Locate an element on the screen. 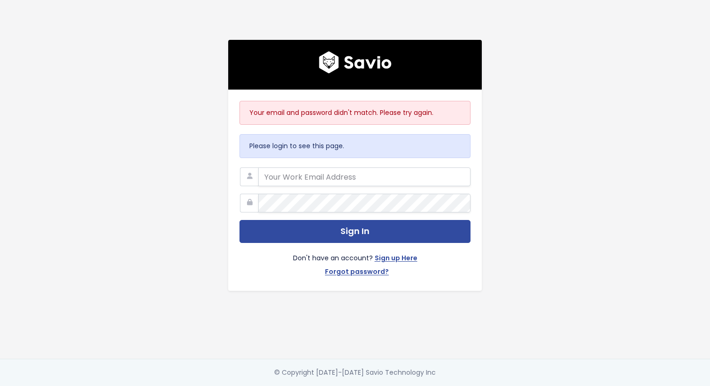 This screenshot has width=710, height=386. a: Forgot password? is located at coordinates (357, 273).